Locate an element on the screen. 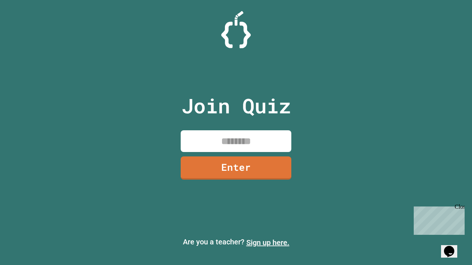 This screenshot has height=265, width=472. img: Logo.svg is located at coordinates (236, 29).